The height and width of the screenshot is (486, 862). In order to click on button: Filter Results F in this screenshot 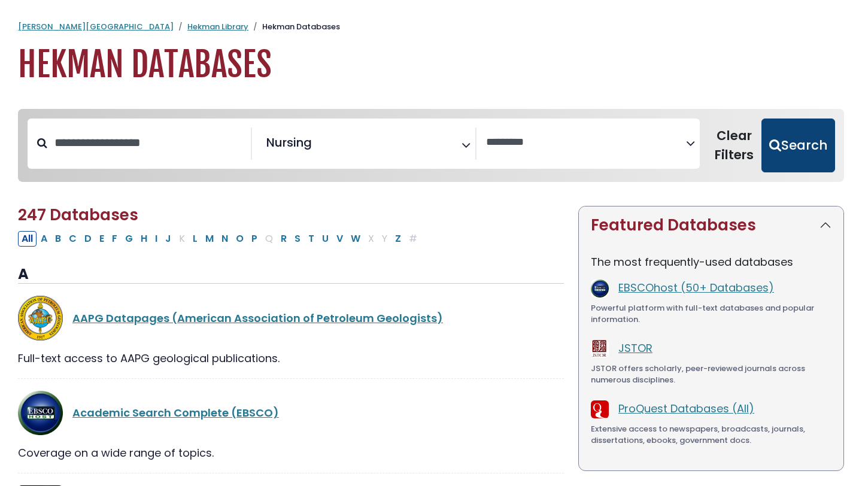, I will do `click(114, 239)`.